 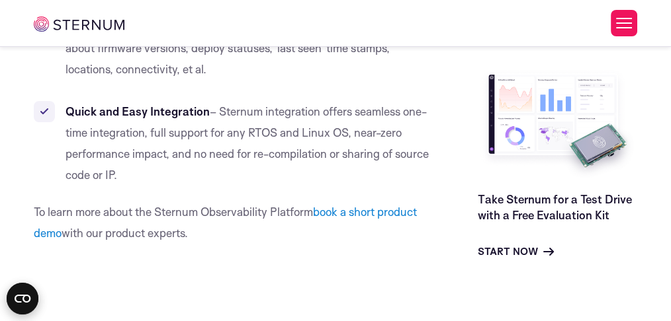 I want to click on button: Open CMP widget, so click(x=22, y=299).